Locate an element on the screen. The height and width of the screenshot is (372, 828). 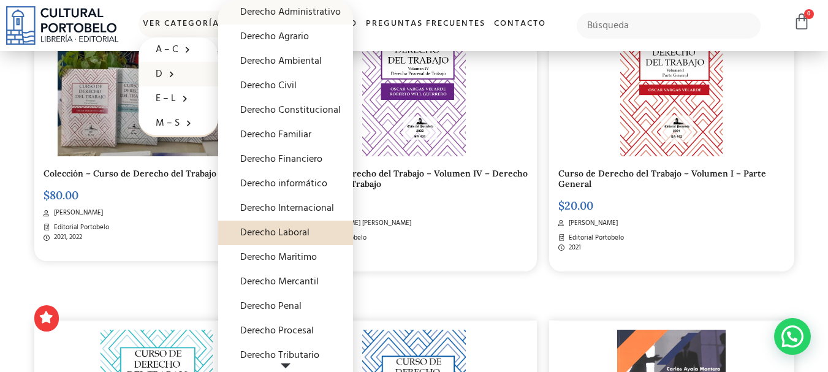
a: Derecho Constitucional is located at coordinates (286, 110).